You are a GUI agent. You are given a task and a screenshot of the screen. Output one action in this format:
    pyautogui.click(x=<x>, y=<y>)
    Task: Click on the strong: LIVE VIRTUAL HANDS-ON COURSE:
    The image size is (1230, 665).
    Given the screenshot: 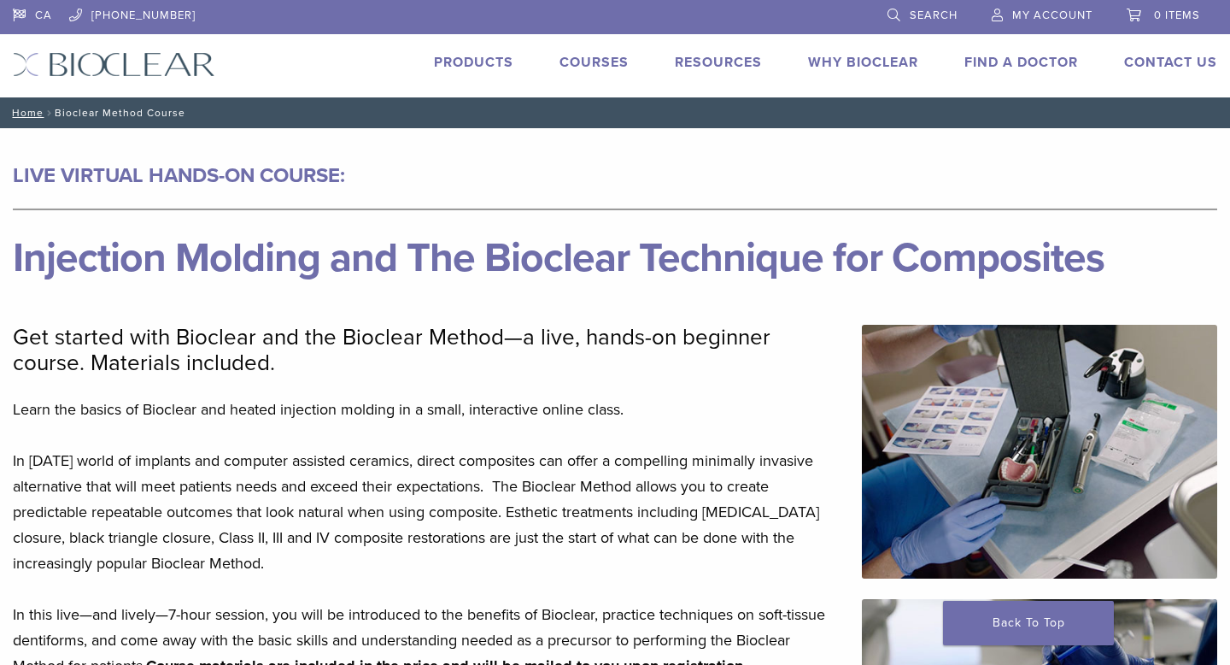 What is the action you would take?
    pyautogui.click(x=179, y=175)
    